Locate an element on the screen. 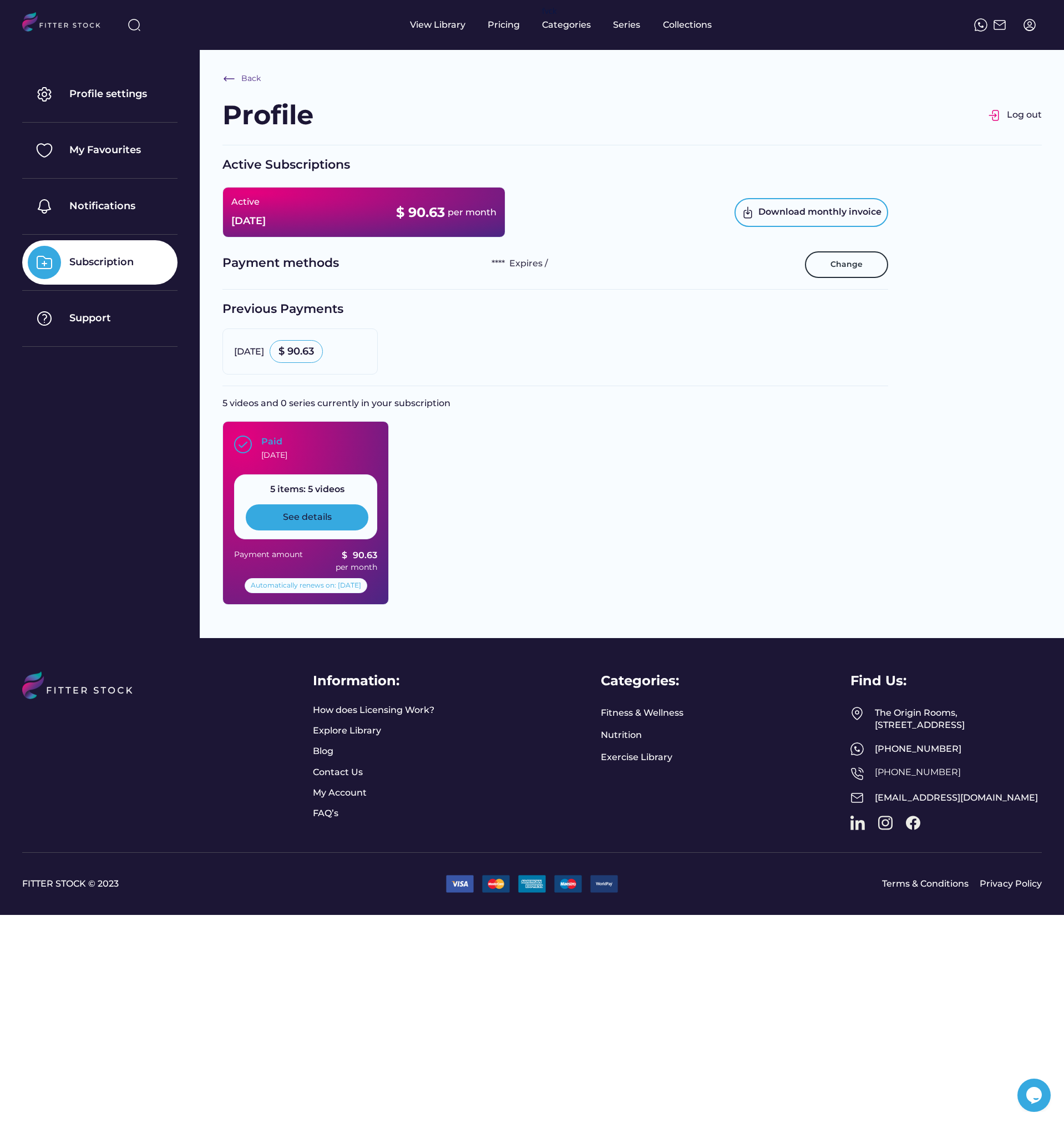  div: Collections is located at coordinates (687, 25).